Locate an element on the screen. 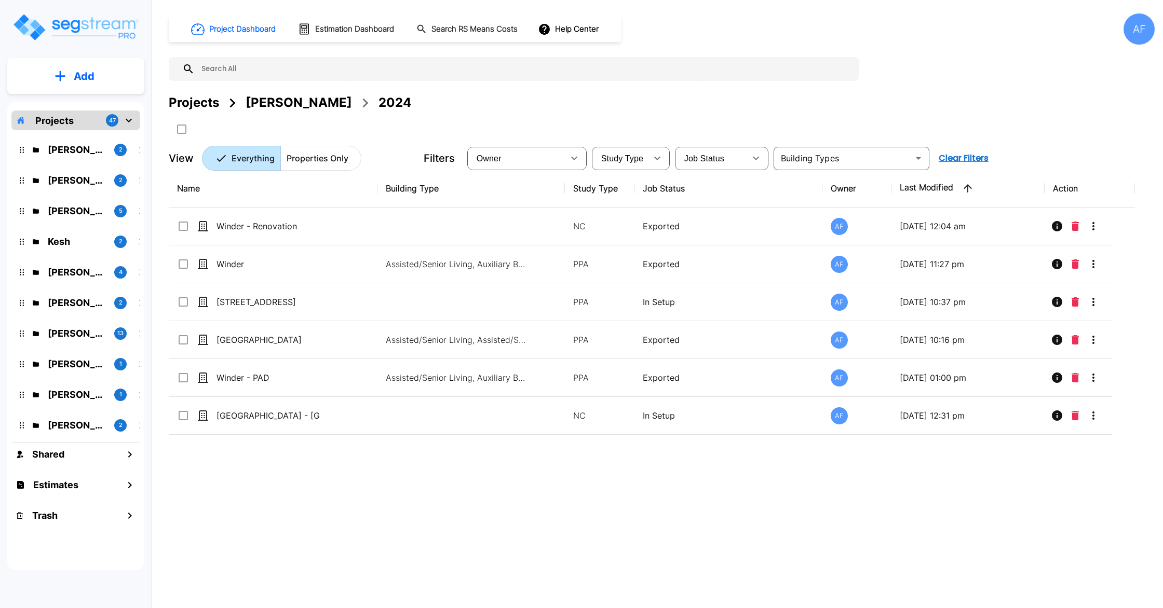 This screenshot has width=1163, height=608. span: Job Status is located at coordinates (704, 158).